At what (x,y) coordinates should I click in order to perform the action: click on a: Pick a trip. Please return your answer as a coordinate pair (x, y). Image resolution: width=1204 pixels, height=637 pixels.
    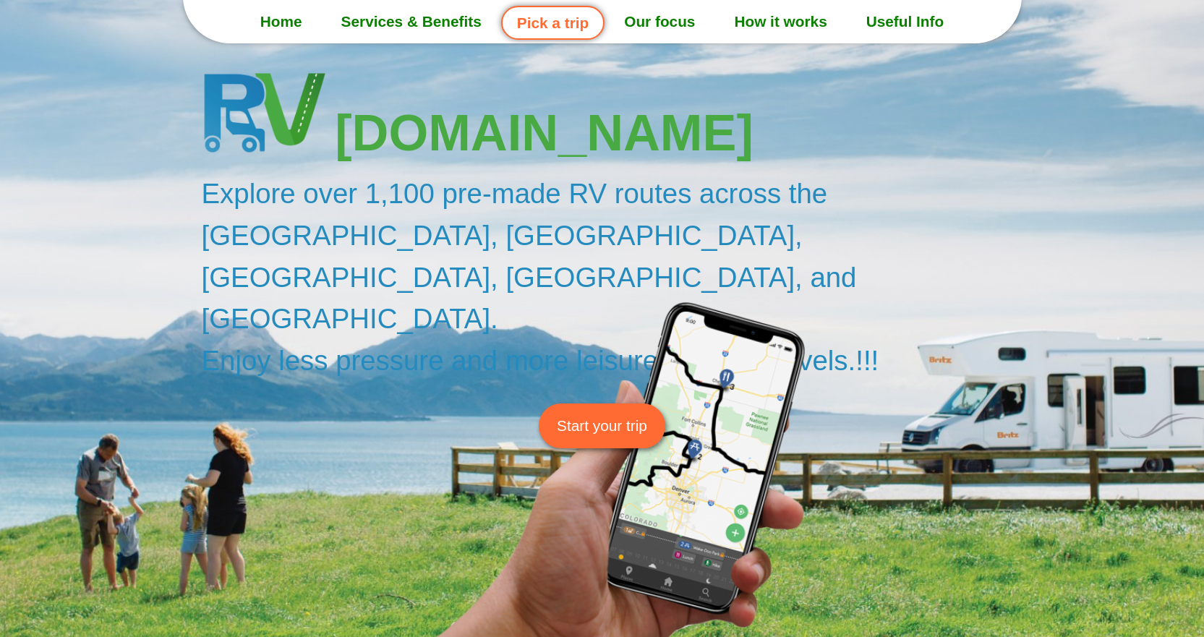
    Looking at the image, I should click on (552, 22).